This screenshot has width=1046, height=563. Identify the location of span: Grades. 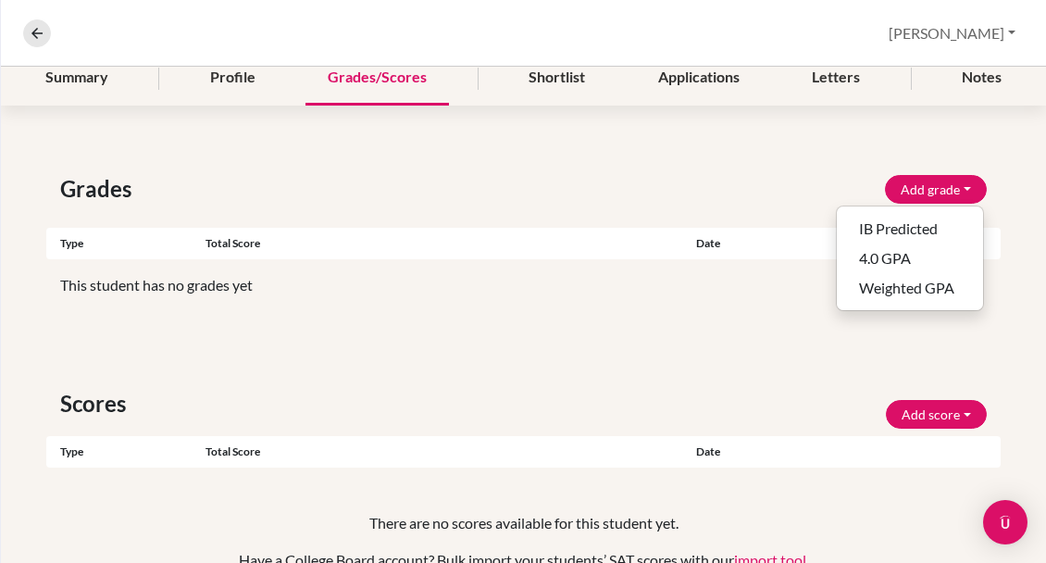
(99, 189).